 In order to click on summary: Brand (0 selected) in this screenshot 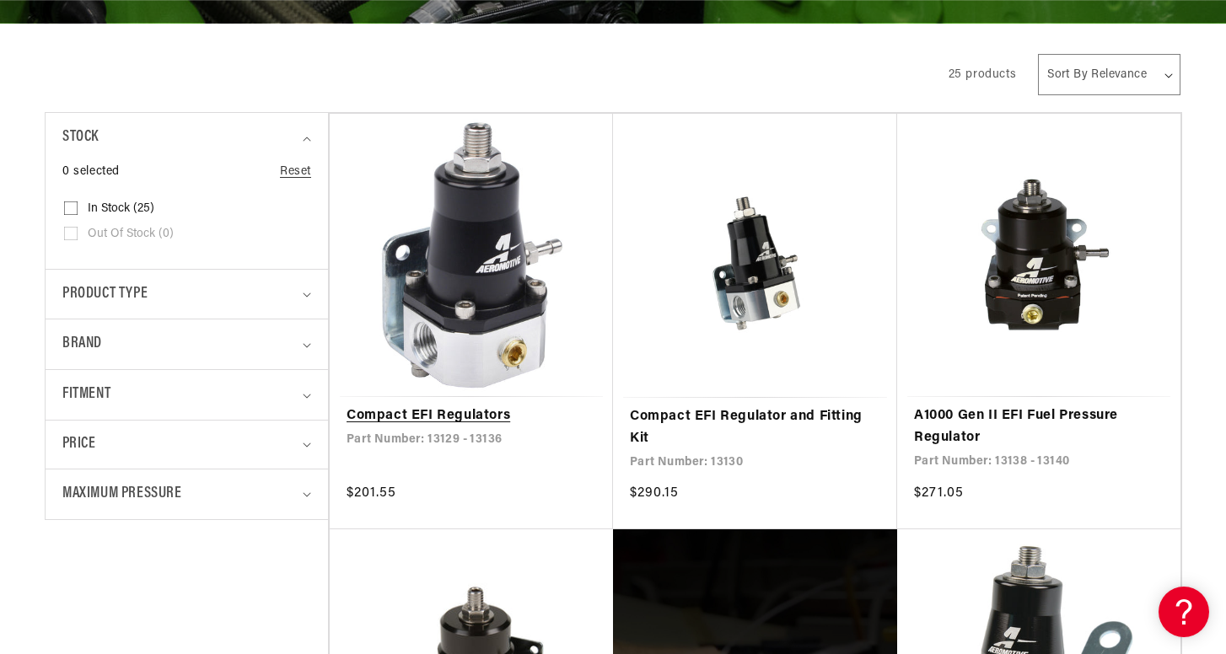, I will do `click(186, 344)`.